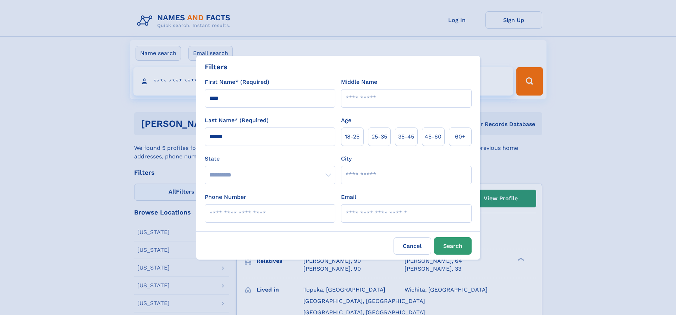 Image resolution: width=676 pixels, height=315 pixels. Describe the element at coordinates (216, 67) in the screenshot. I see `div: Filters` at that location.